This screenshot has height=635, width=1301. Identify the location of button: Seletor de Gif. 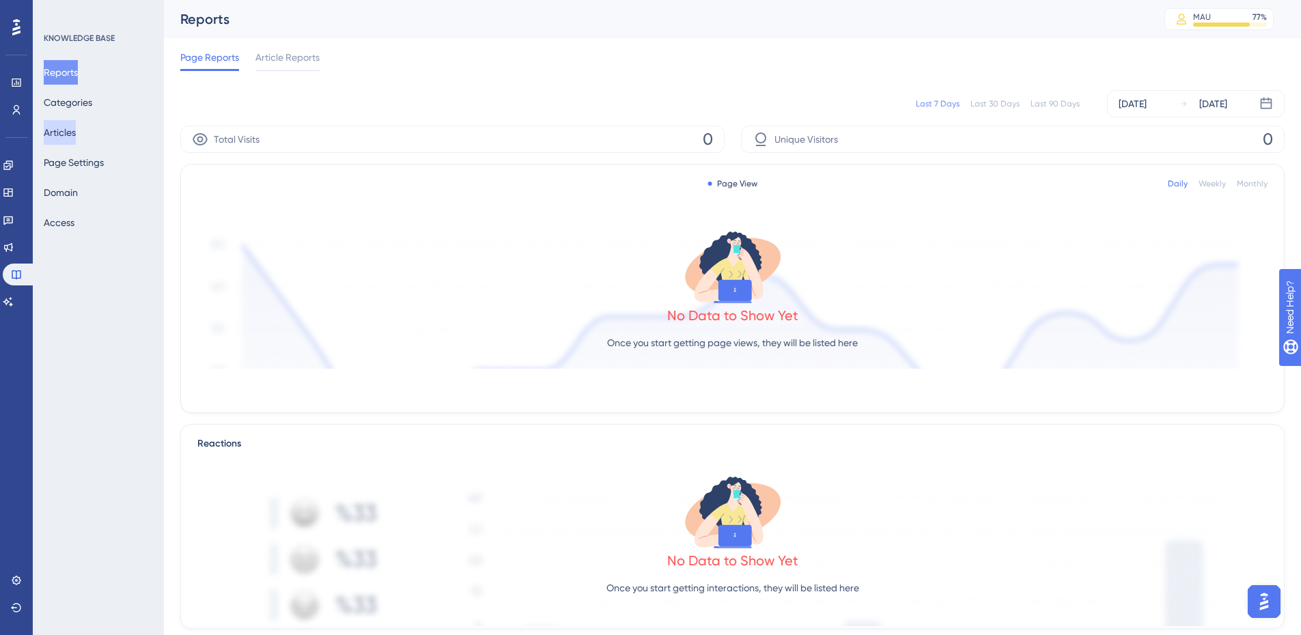
(48, 453).